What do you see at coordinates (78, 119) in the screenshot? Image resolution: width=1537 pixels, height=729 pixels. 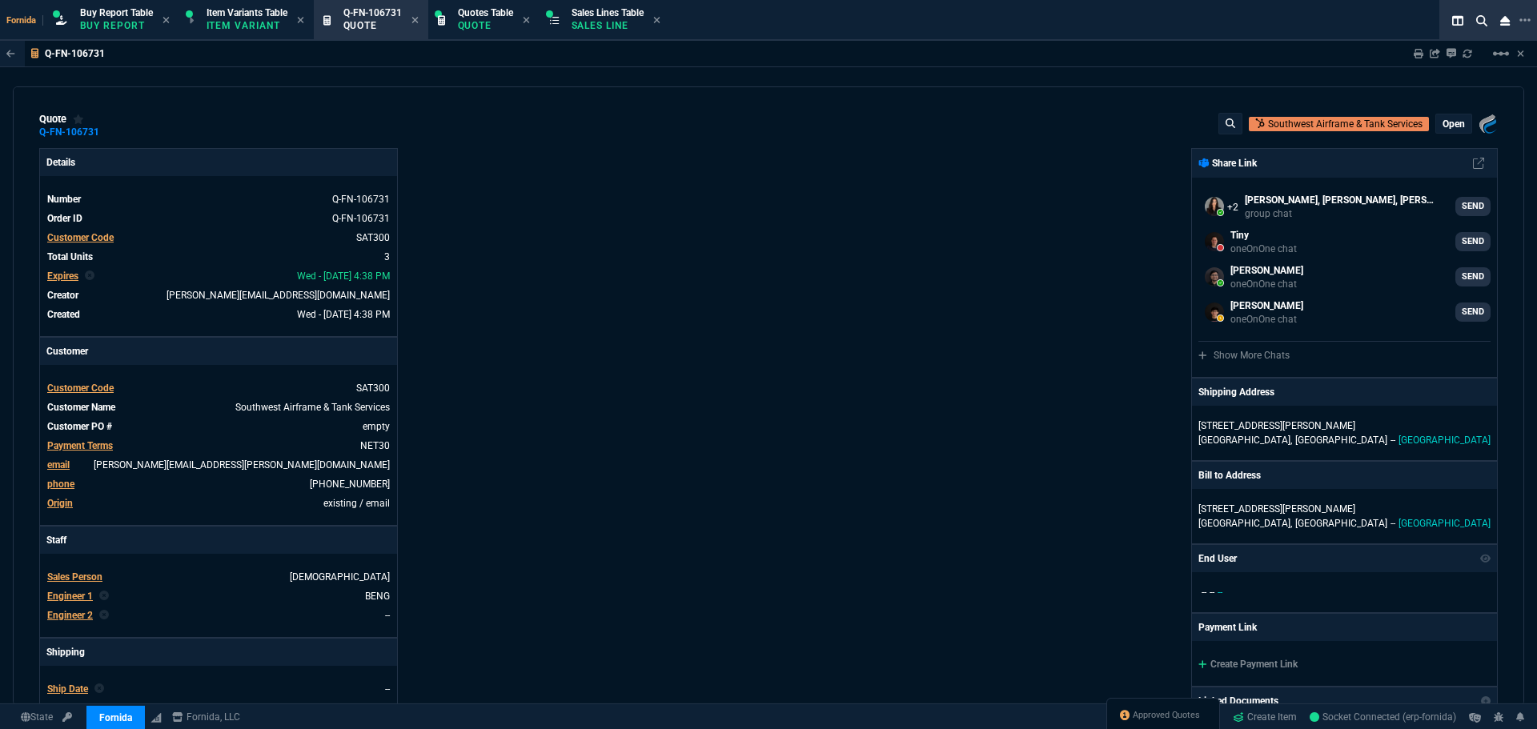 I see `div: Add to Watchlist` at bounding box center [78, 119].